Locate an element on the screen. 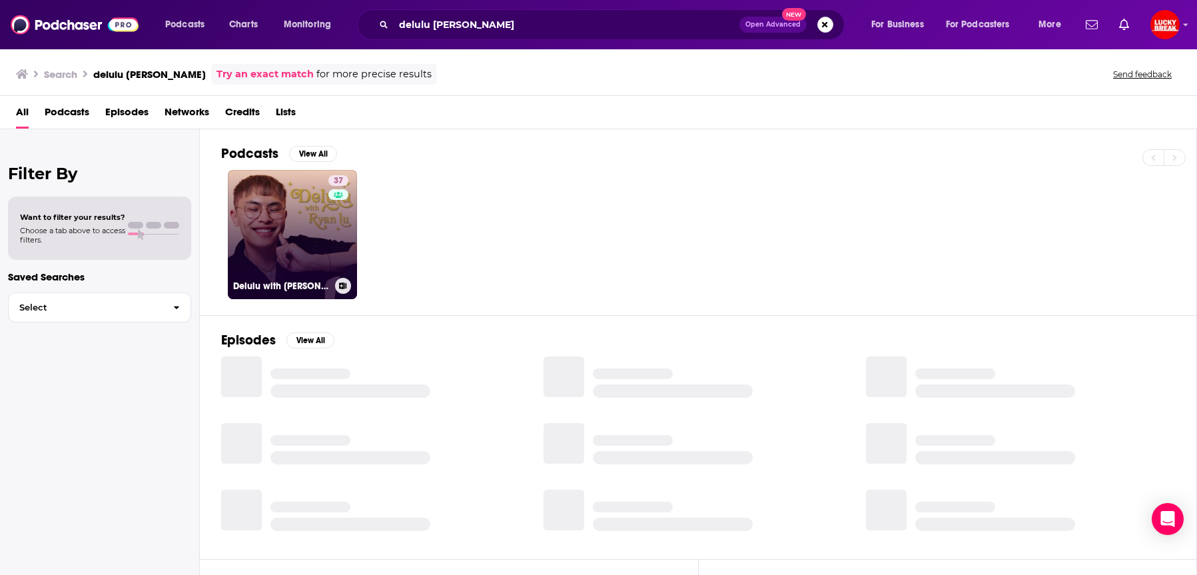  p: Saved Searches is located at coordinates (99, 276).